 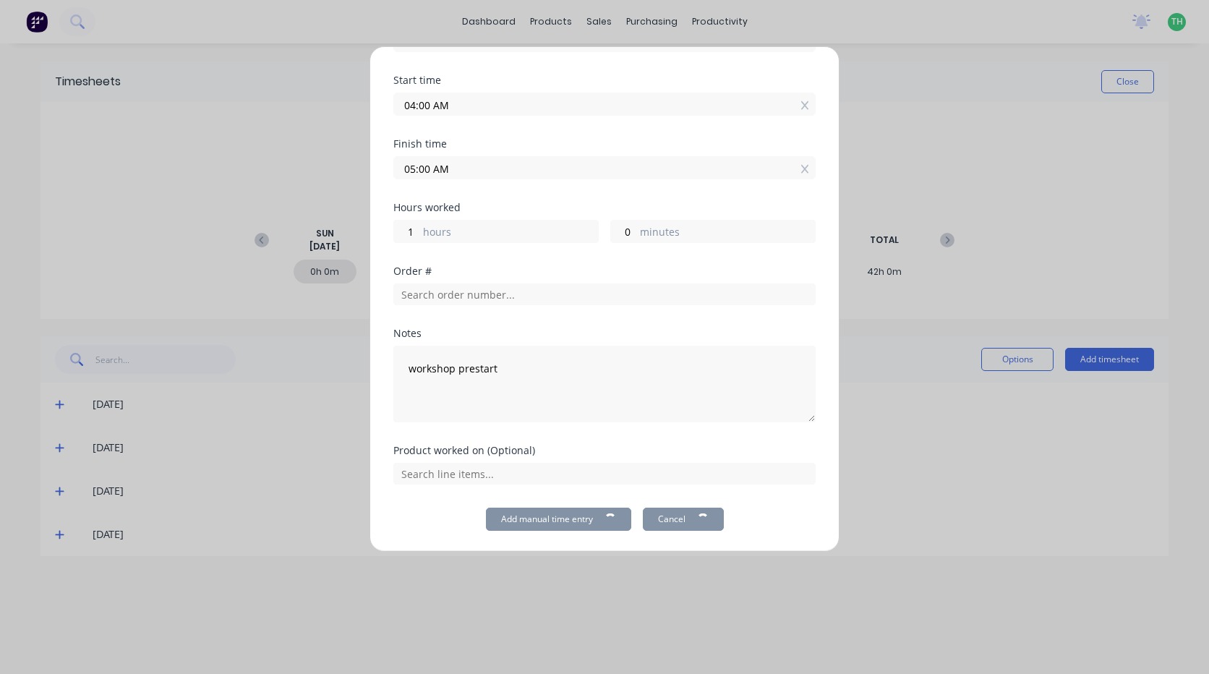 I want to click on label: hours, so click(x=511, y=233).